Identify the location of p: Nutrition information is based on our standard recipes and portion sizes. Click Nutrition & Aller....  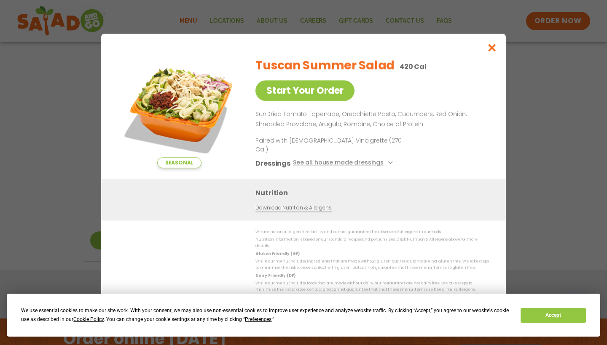
(372, 243).